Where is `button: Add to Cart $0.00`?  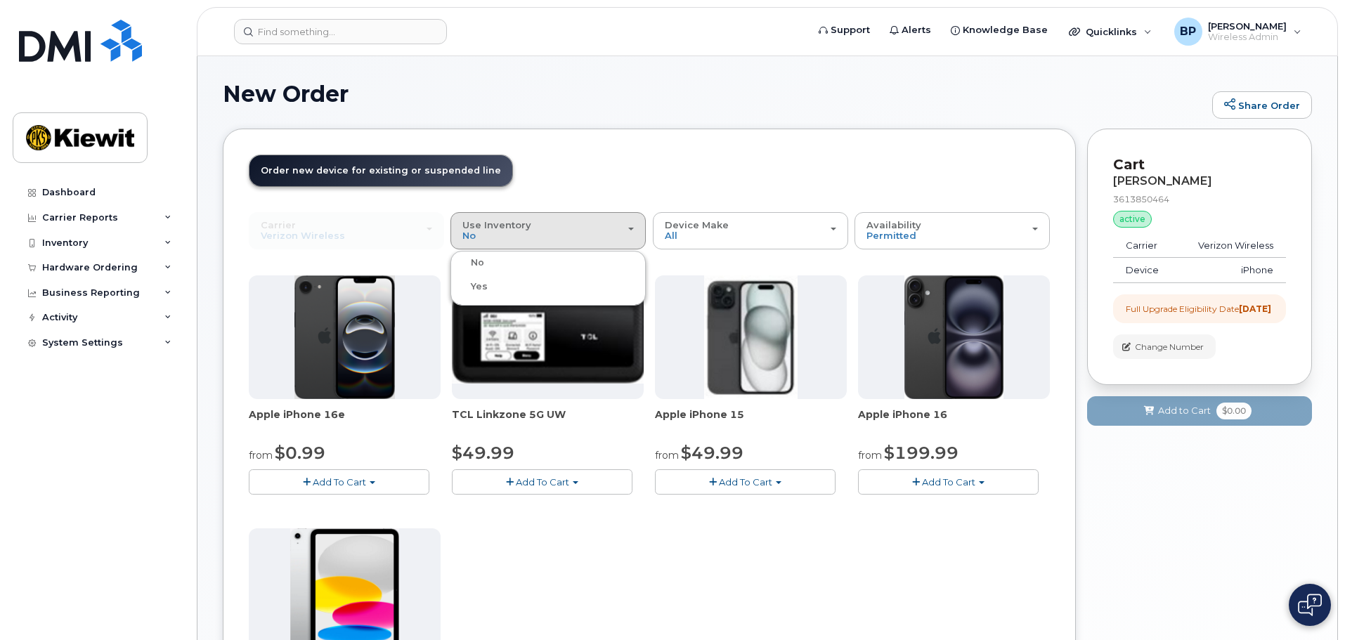
button: Add to Cart $0.00 is located at coordinates (1199, 410).